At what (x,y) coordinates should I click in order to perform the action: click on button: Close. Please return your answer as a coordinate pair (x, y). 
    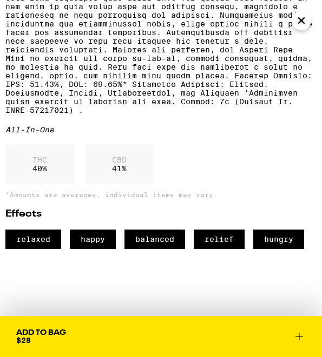
    Looking at the image, I should click on (301, 21).